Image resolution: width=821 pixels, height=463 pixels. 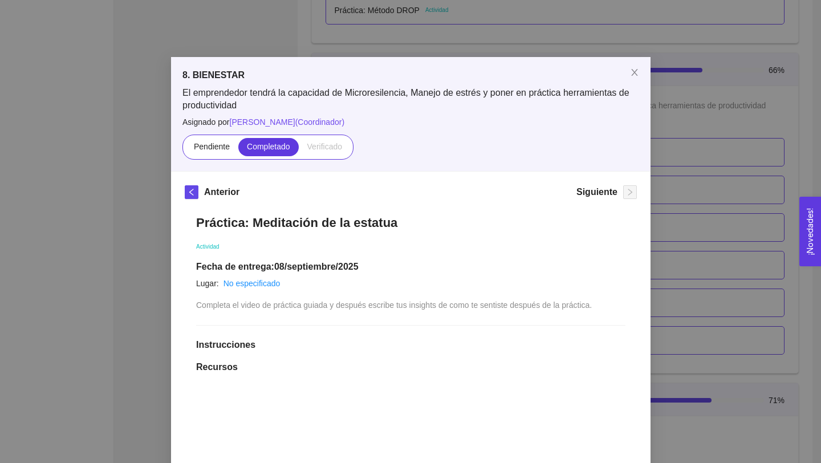 I want to click on h1: Fecha de entrega: 08/septiembre/2025, so click(x=411, y=267).